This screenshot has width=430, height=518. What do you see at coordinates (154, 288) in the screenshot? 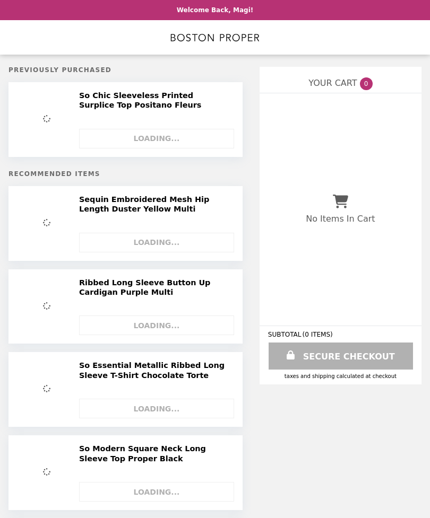
I see `h2: Ribbed Long Sleeve Button Up Cardigan Purple Multi` at bounding box center [154, 288].